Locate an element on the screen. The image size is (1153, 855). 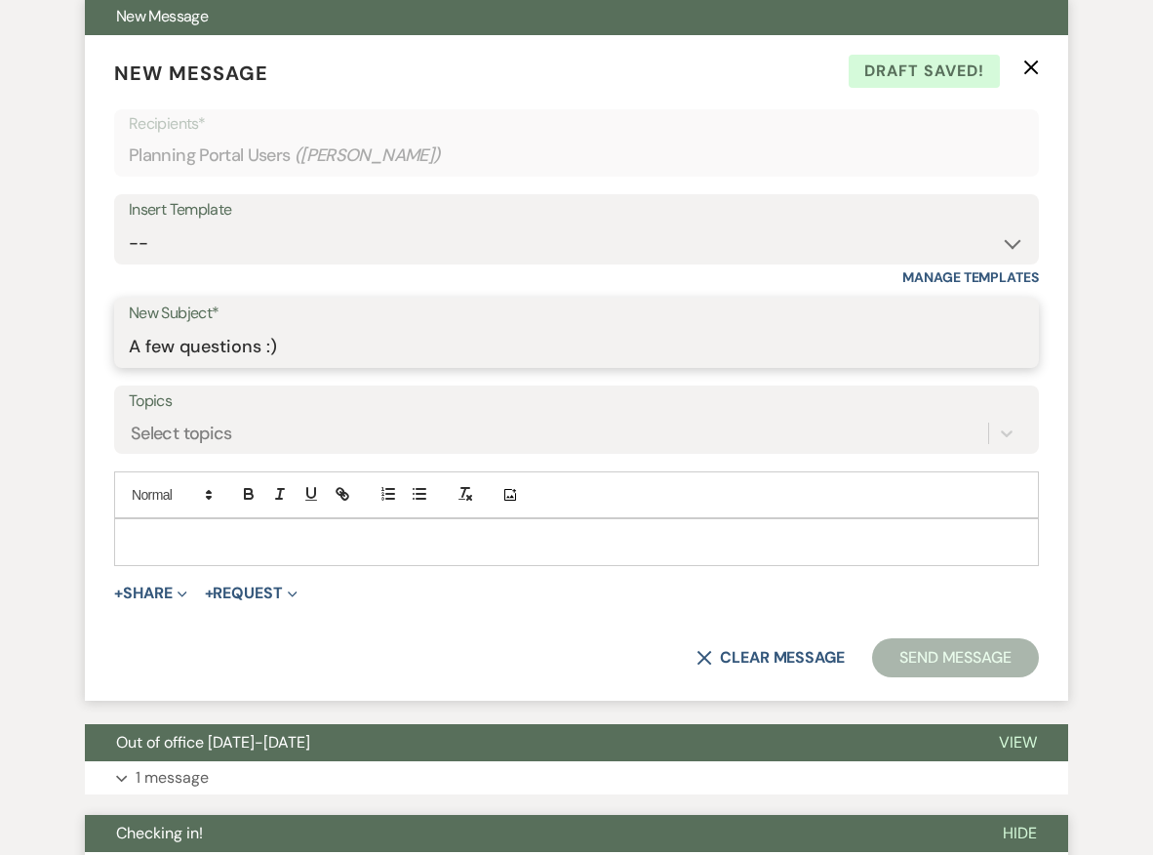
a: Manage Templates is located at coordinates (971, 277).